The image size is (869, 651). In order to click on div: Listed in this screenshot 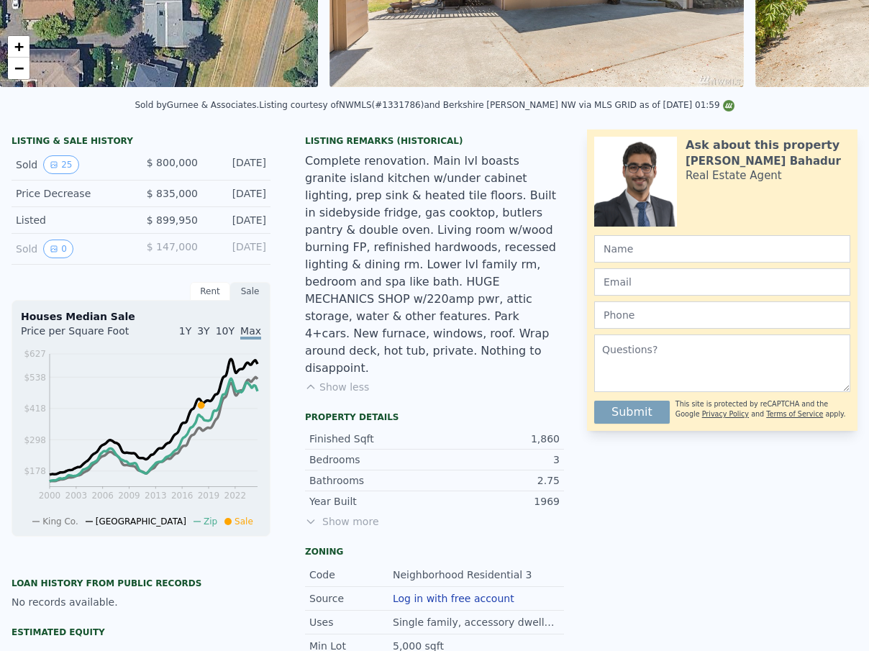, I will do `click(73, 220)`.